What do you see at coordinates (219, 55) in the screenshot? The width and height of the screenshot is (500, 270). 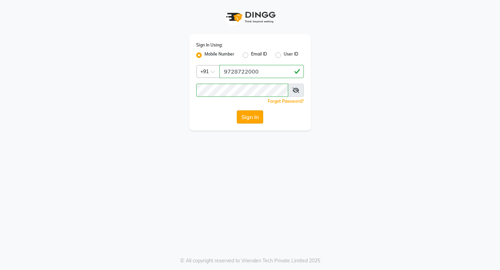 I see `label: Mobile Number` at bounding box center [219, 55].